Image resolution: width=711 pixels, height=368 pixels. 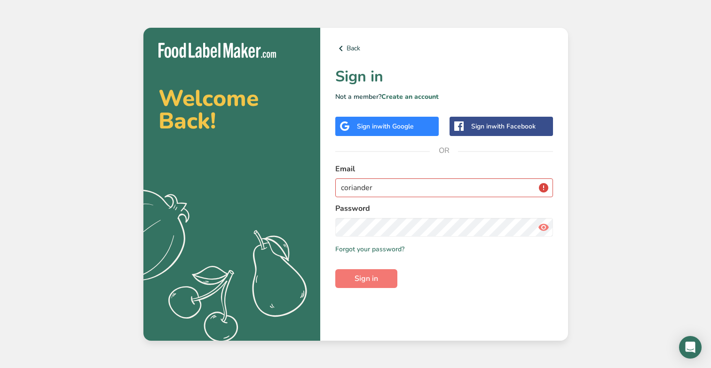 I want to click on span: with Facebook, so click(x=514, y=126).